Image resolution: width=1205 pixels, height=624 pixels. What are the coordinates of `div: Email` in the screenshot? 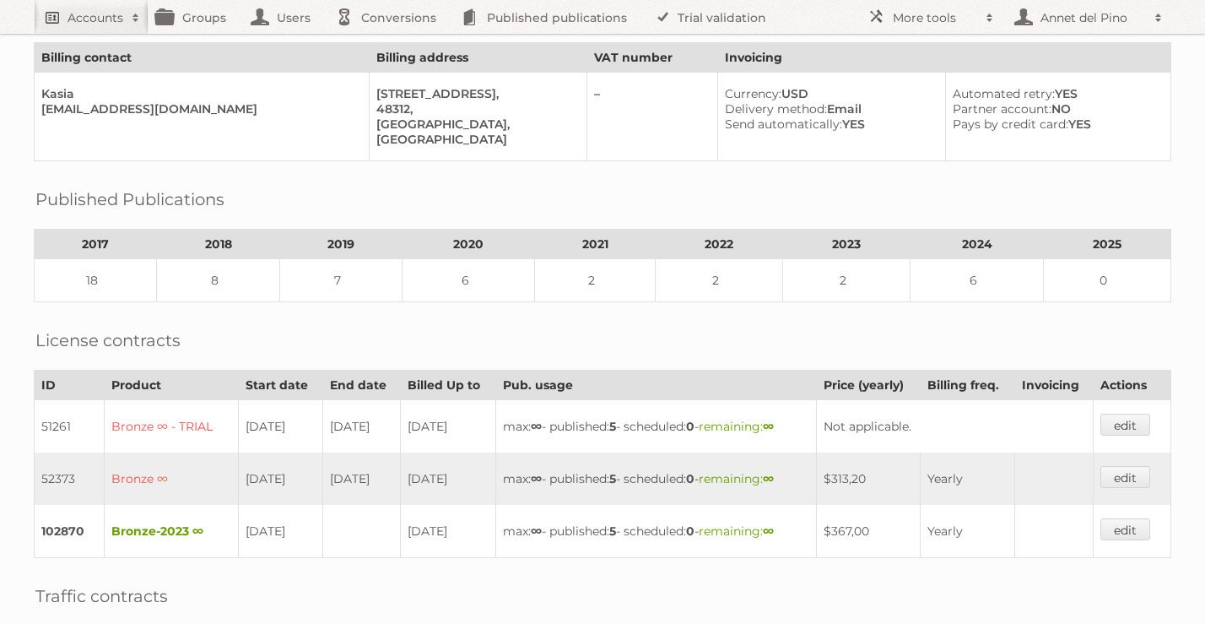 It's located at (828, 109).